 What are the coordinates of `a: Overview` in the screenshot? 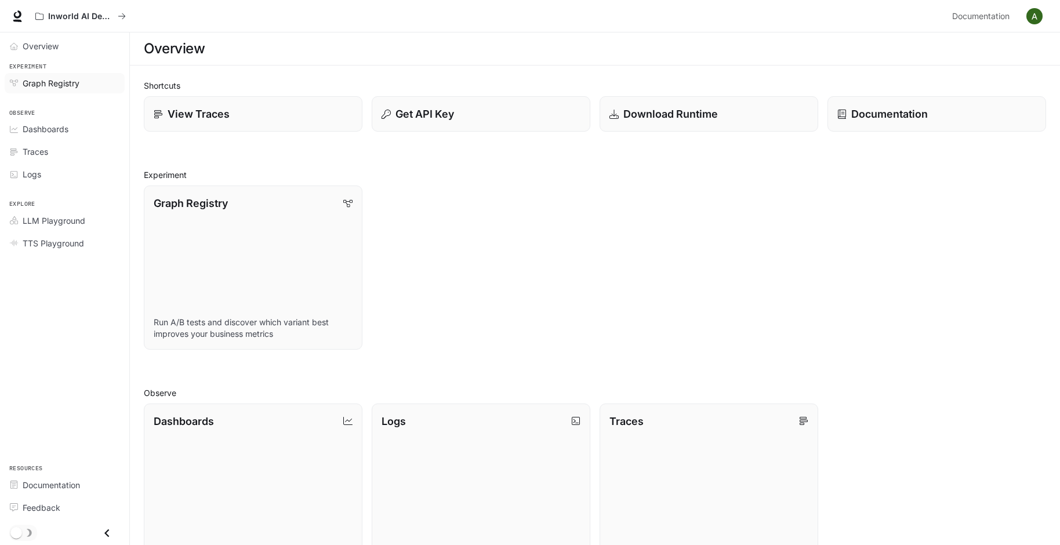 It's located at (64, 46).